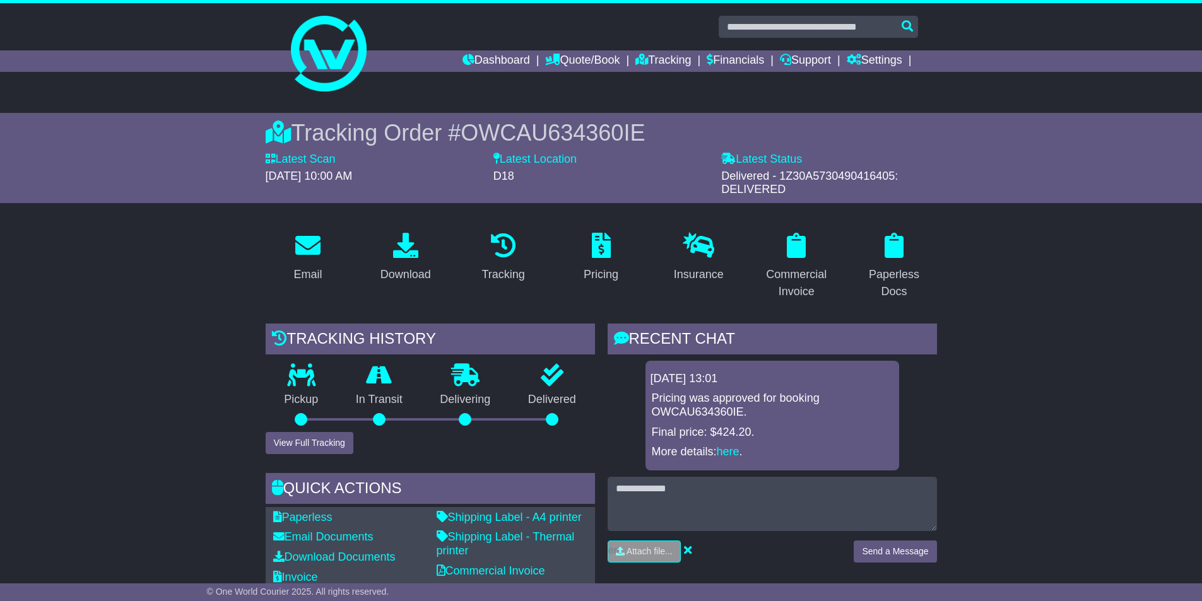 This screenshot has height=601, width=1202. Describe the element at coordinates (430, 341) in the screenshot. I see `div: Tracking history` at that location.